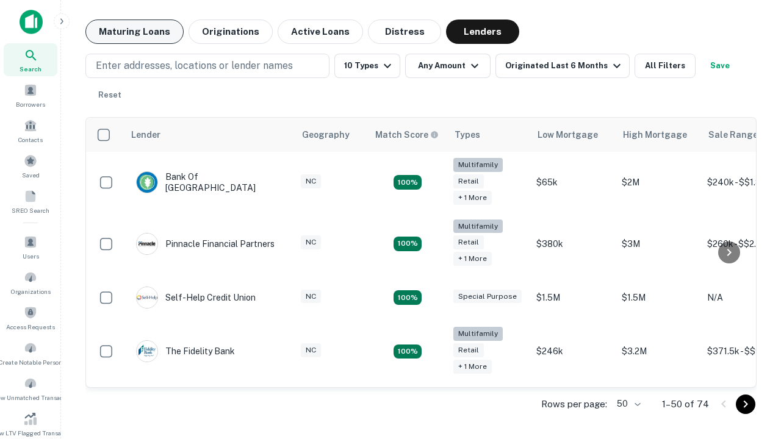 The width and height of the screenshot is (781, 439). Describe the element at coordinates (31, 166) in the screenshot. I see `div: Saved` at that location.